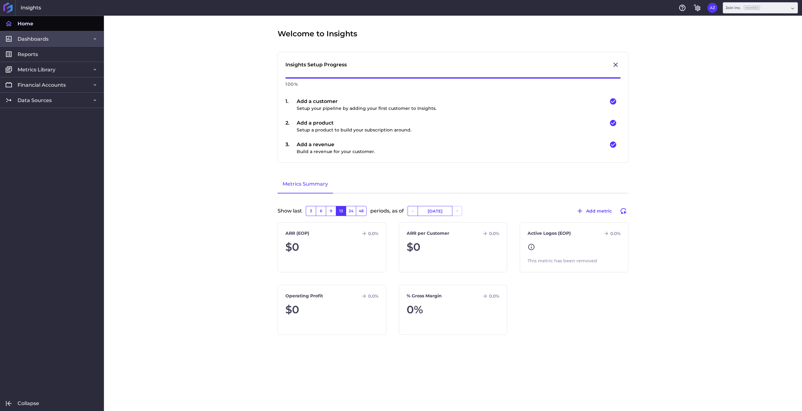  Describe the element at coordinates (712, 8) in the screenshot. I see `button: User Menu` at that location.